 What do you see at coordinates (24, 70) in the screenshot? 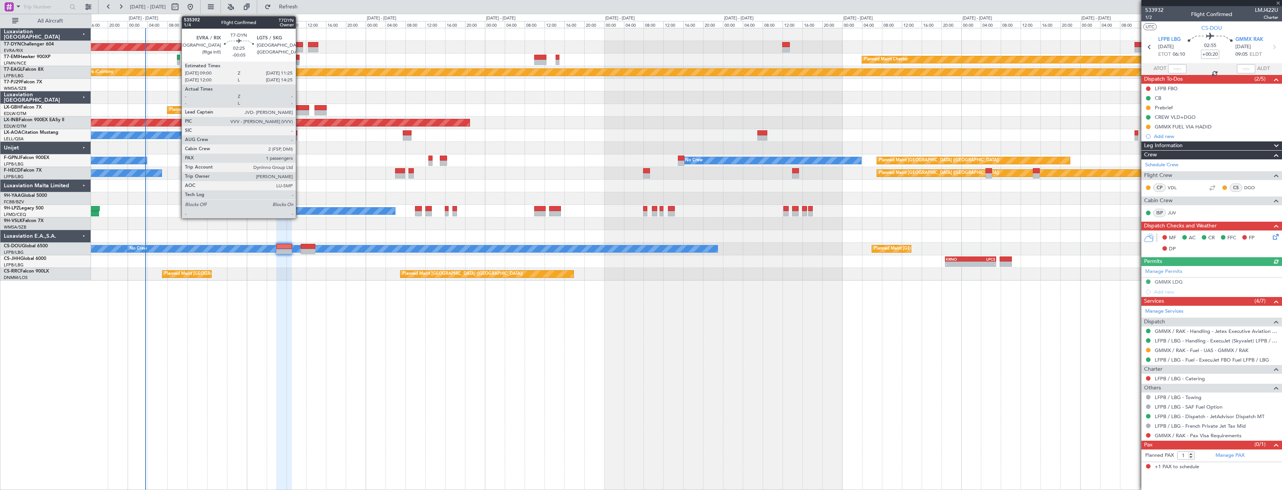
I see `a: T7-EAGLFalcon 8X` at bounding box center [24, 70].